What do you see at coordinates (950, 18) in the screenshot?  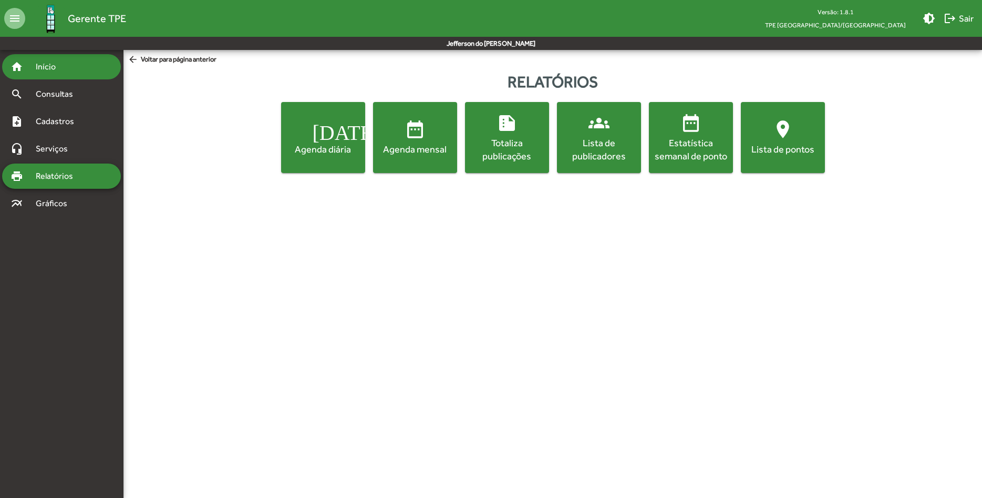 I see `mat-icon: logout` at bounding box center [950, 18].